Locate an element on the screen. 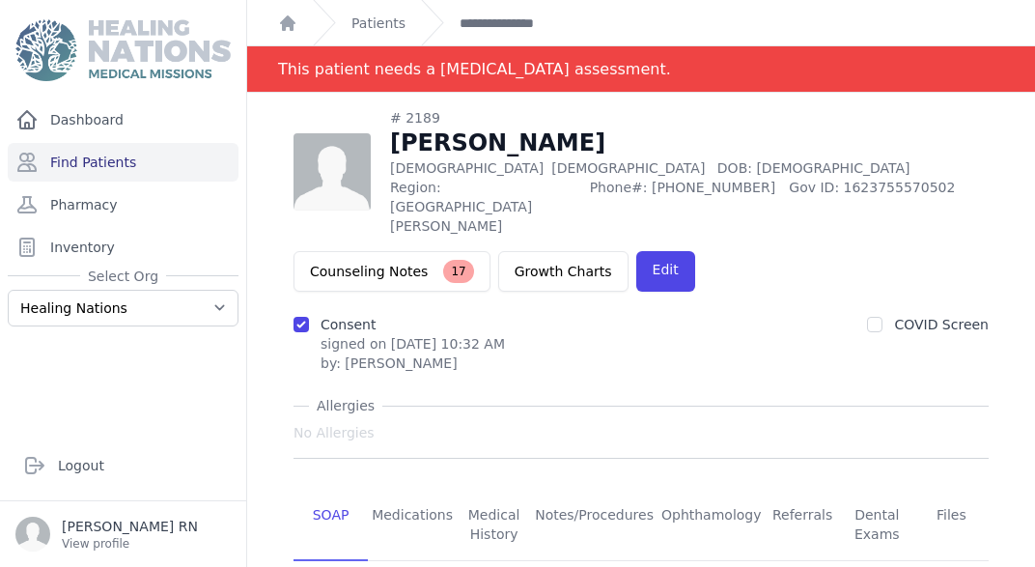  p: View profile is located at coordinates (129, 543).